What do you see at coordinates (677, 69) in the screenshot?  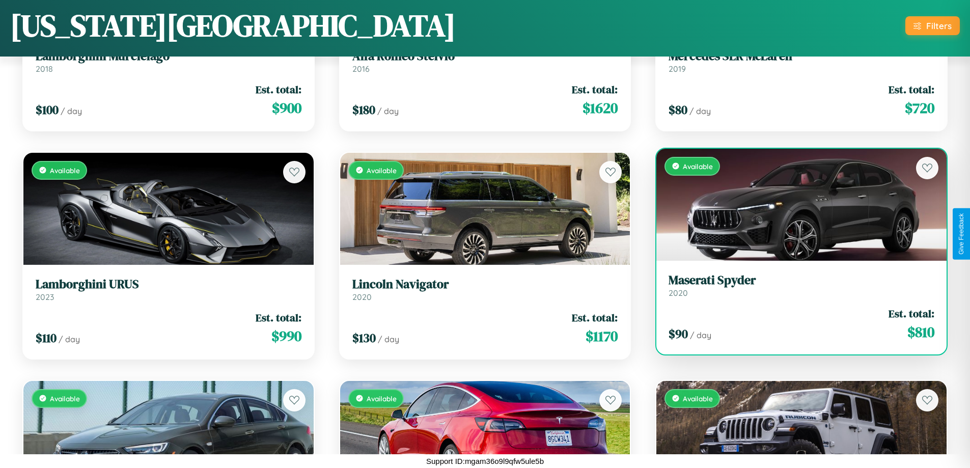 I see `span: 2019` at bounding box center [677, 69].